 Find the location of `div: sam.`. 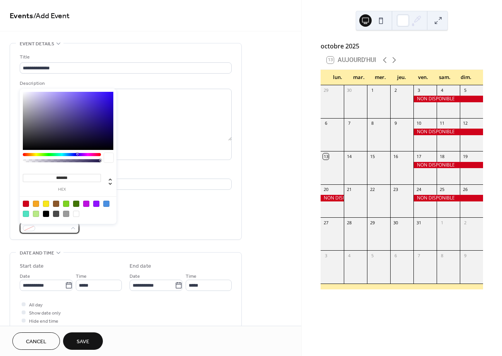

div: sam. is located at coordinates (445, 77).